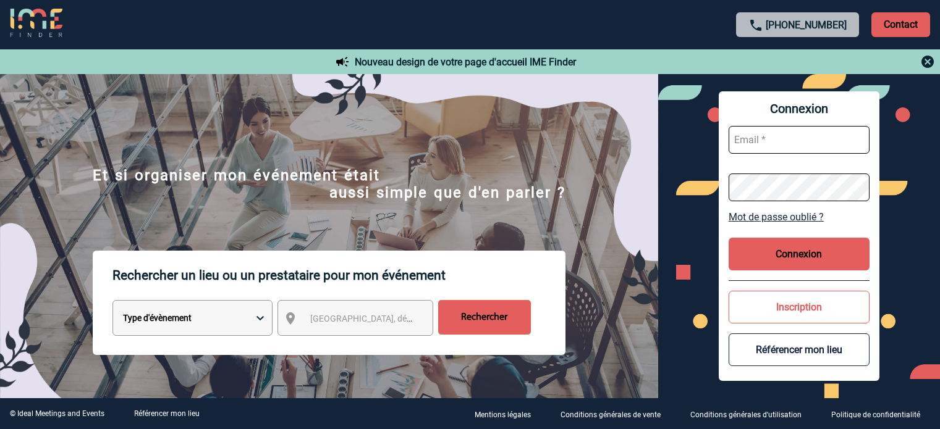 This screenshot has width=940, height=429. I want to click on img: call-24-px.png, so click(755, 25).